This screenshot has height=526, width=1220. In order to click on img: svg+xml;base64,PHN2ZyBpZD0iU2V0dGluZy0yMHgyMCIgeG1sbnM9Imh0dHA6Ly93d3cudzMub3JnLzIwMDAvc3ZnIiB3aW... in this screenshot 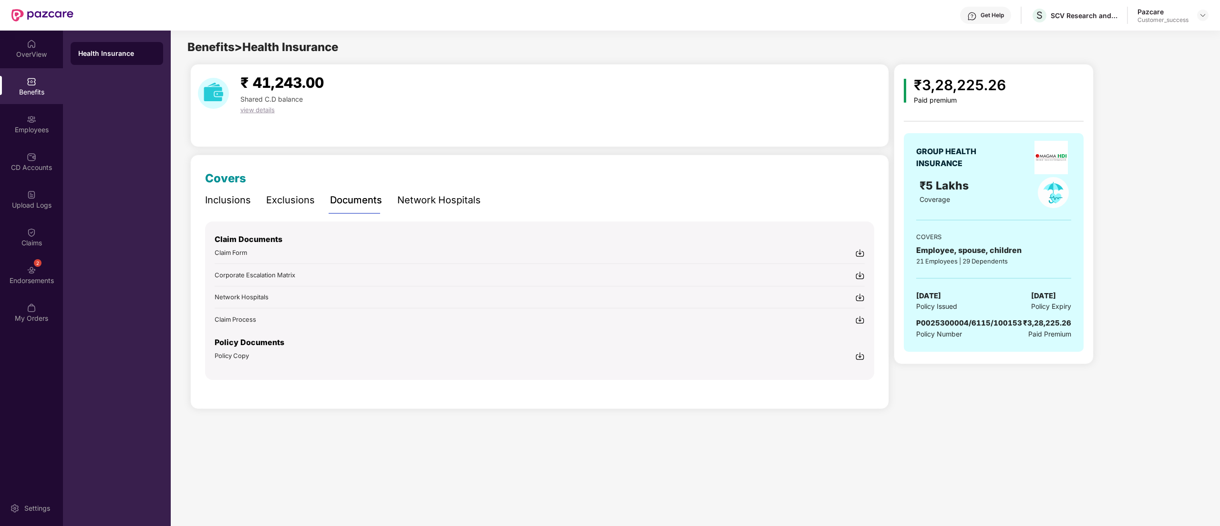, I will do `click(15, 508)`.